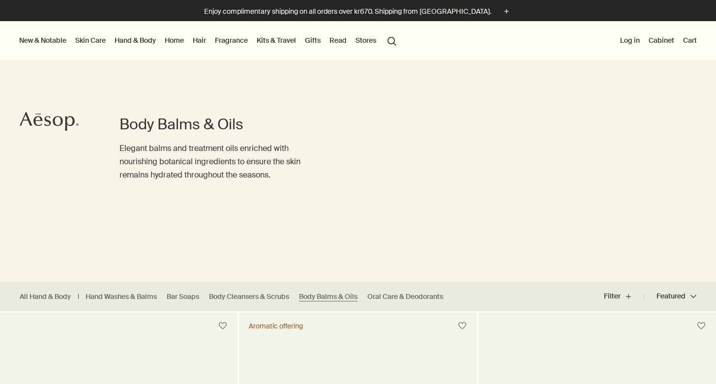  I want to click on button: Featured, so click(670, 297).